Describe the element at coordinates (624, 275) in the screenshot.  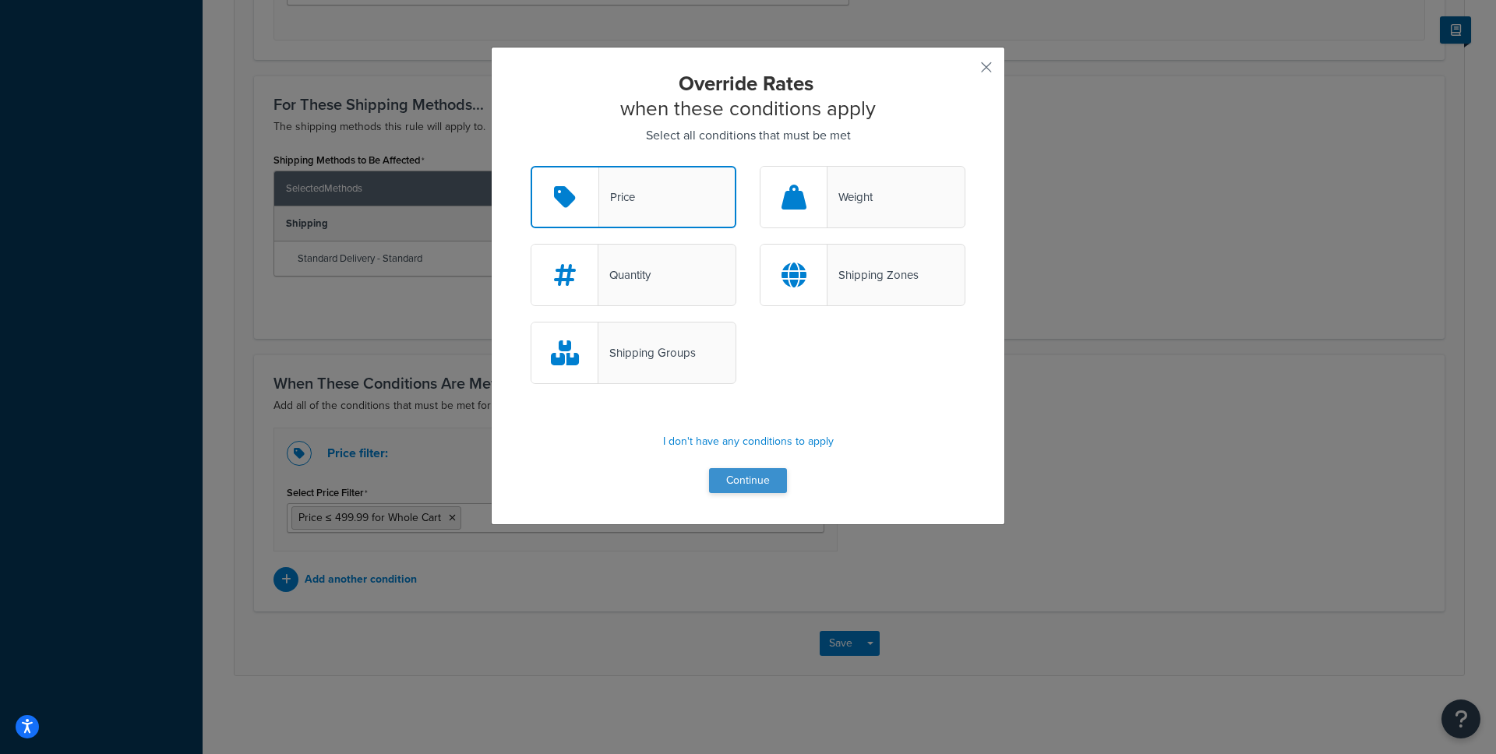
I see `div: Quantity` at that location.